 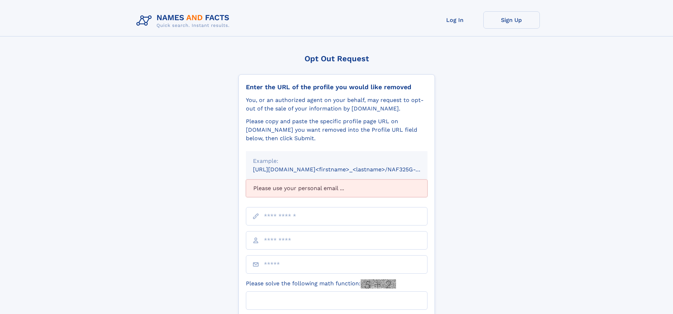 I want to click on div: You, or an authorized agent on your behalf, may request to opt-out of the sale of your informatio..., so click(x=337, y=104).